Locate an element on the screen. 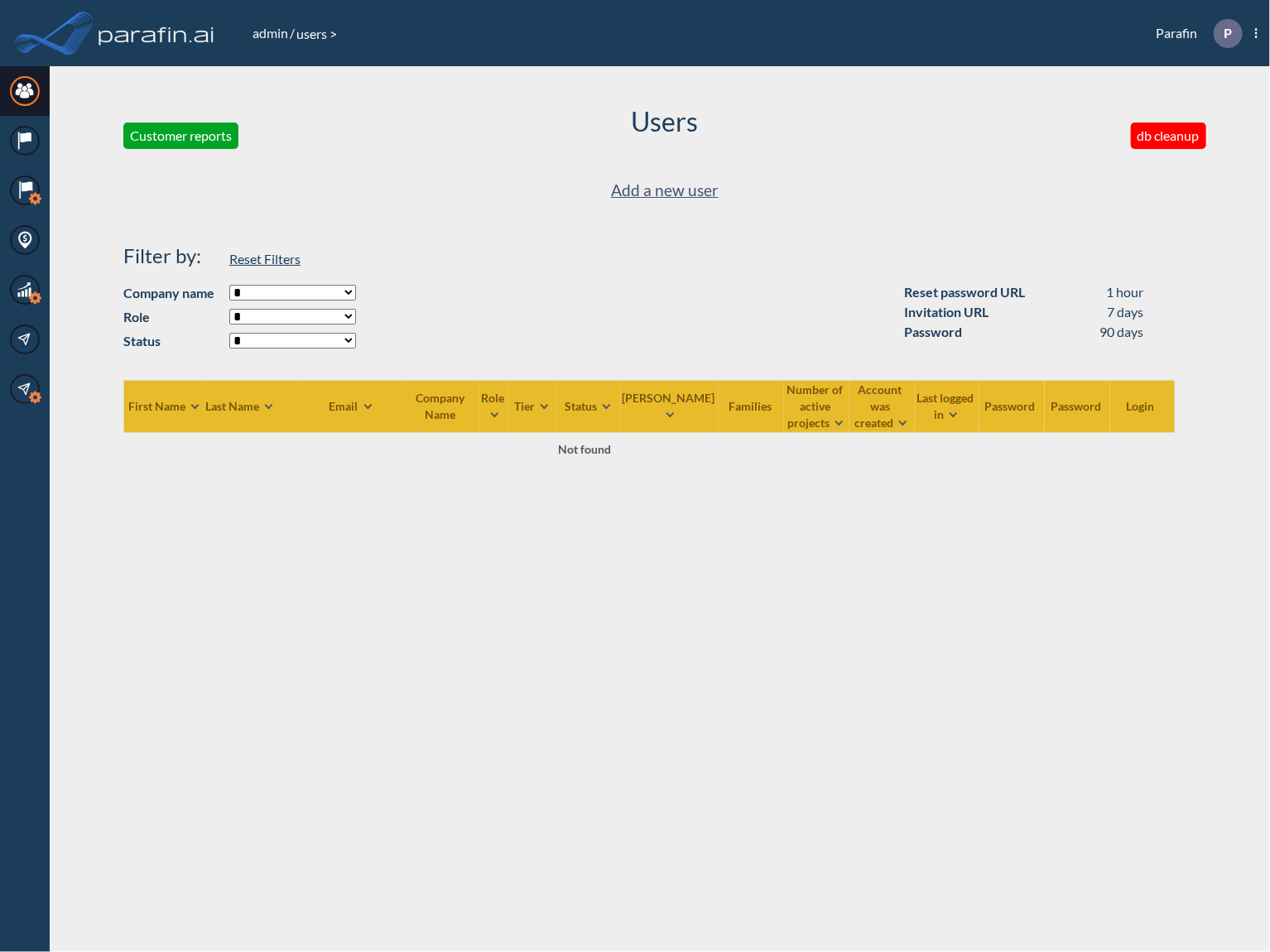 This screenshot has width=1270, height=952. div: Parafin is located at coordinates (1194, 33).